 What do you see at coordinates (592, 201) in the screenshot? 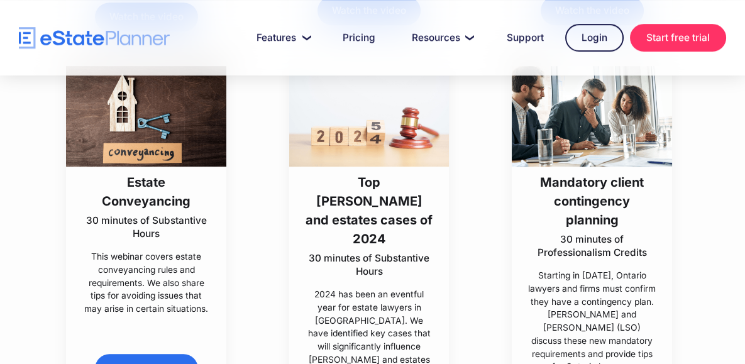
I see `h3: Mandatory client contingency planning` at bounding box center [592, 201].